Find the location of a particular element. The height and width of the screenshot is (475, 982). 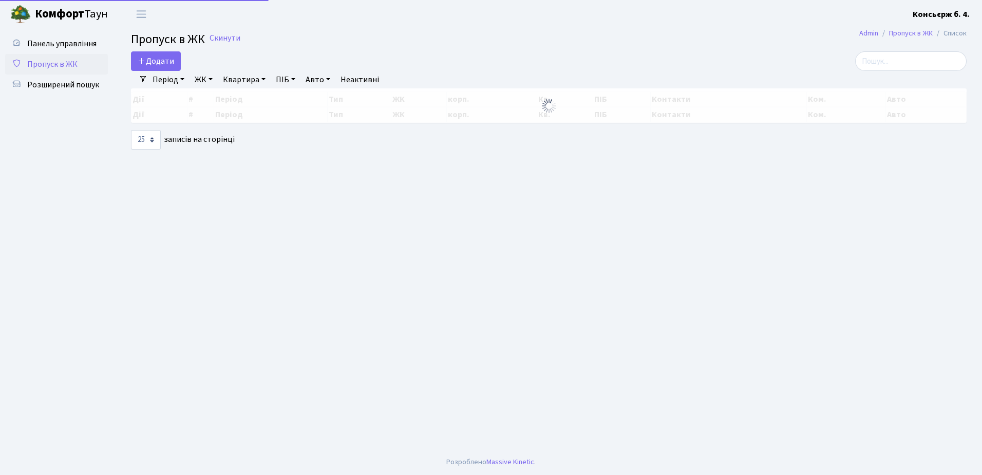

a: Massive Kinetic is located at coordinates (510, 461).